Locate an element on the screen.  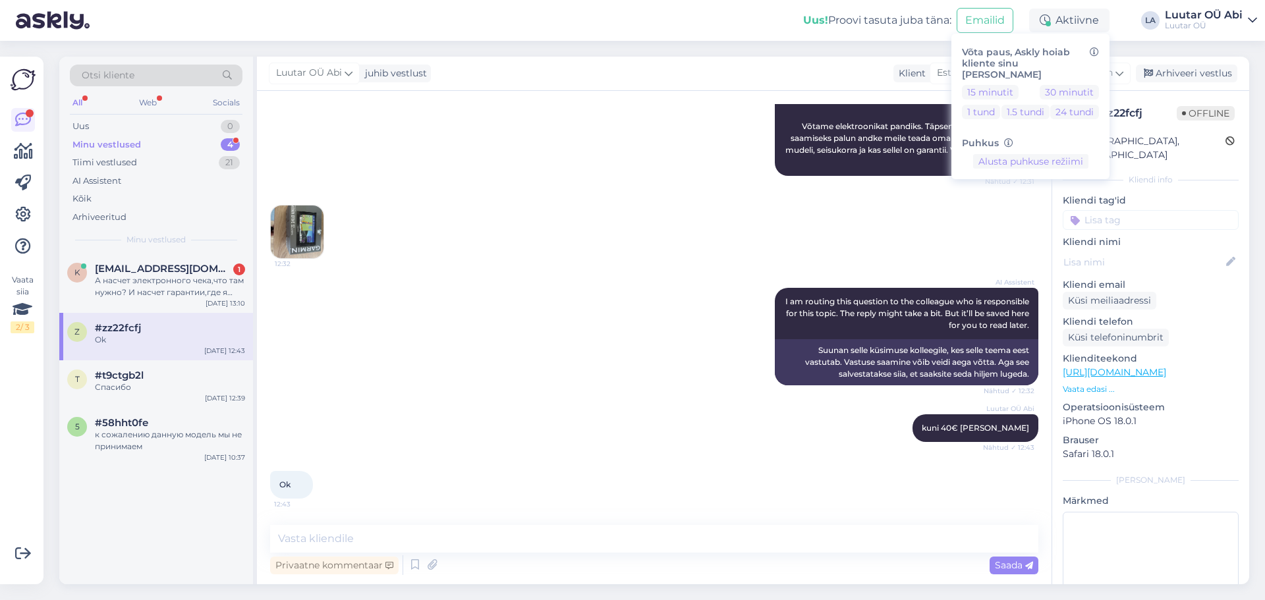
div: Klient is located at coordinates (909, 73).